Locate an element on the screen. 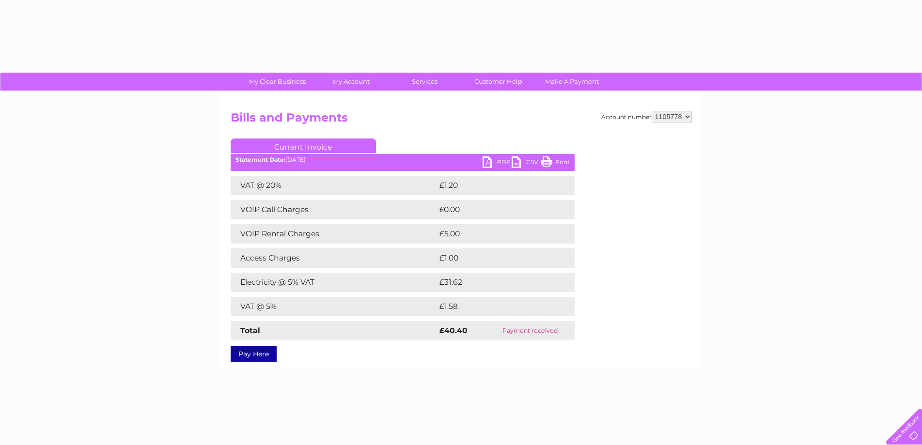  a: My Clear Business is located at coordinates (277, 81).